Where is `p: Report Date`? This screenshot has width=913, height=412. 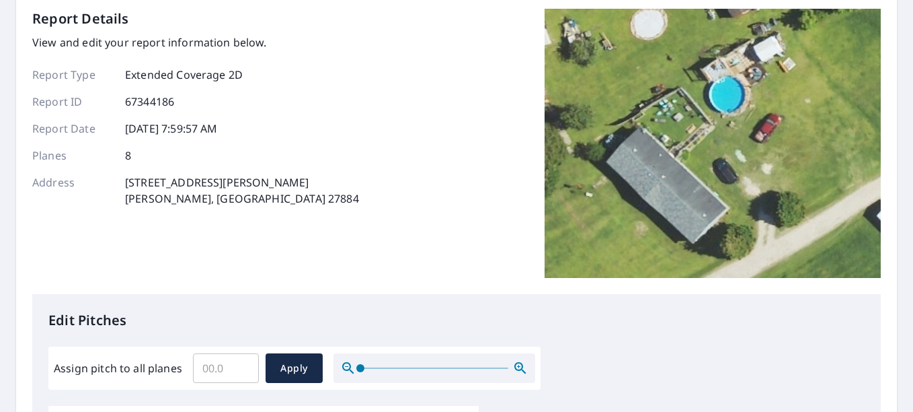 p: Report Date is located at coordinates (73, 128).